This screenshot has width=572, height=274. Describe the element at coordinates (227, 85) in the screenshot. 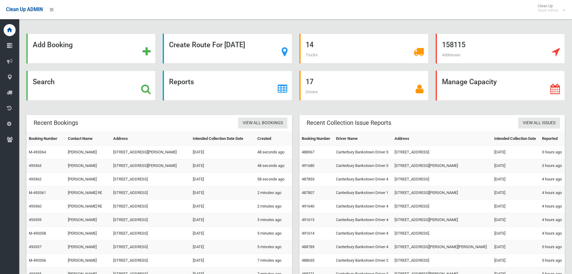

I see `a: Reports` at that location.